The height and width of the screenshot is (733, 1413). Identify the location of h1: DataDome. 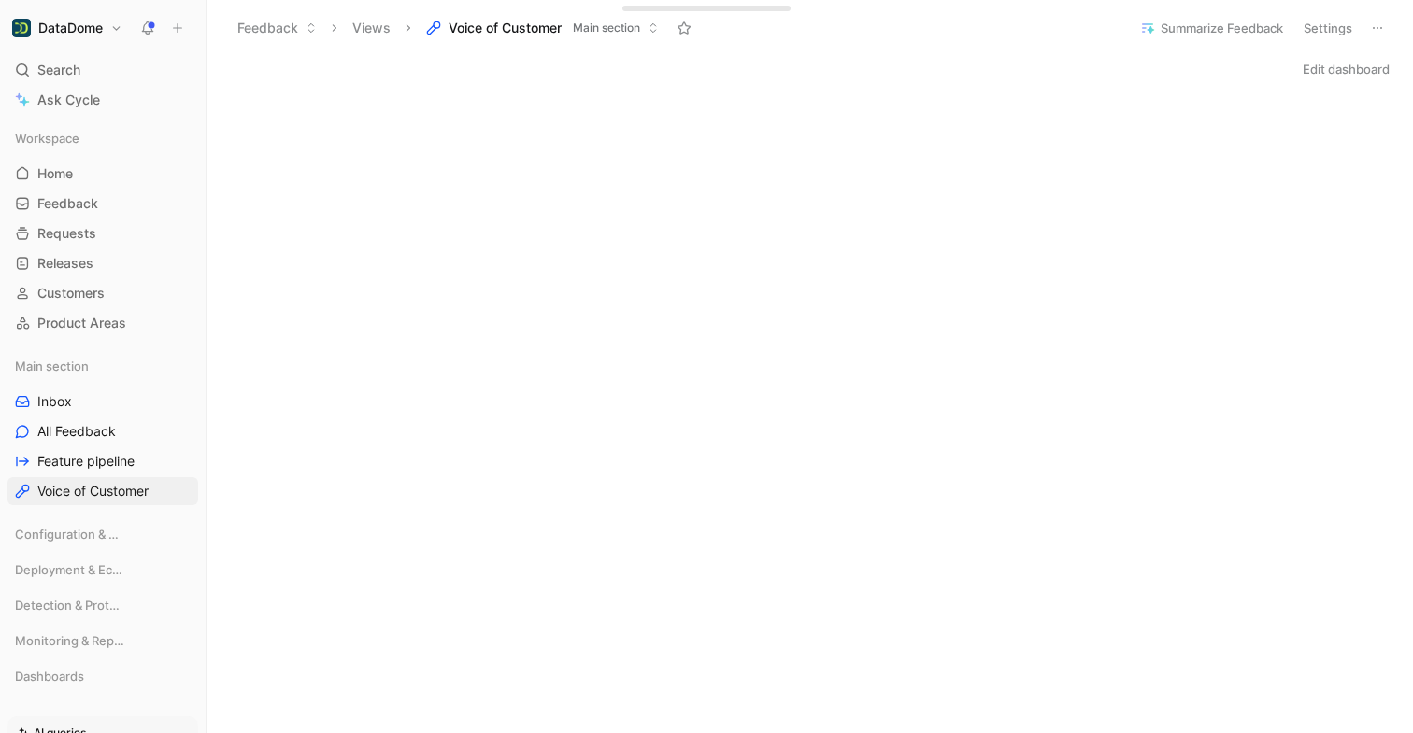
(70, 28).